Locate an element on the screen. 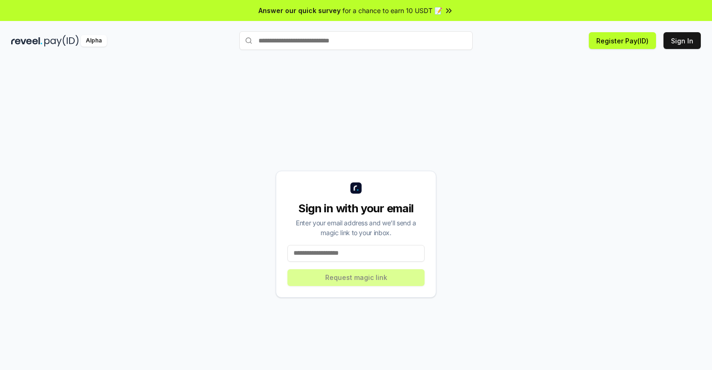 Image resolution: width=712 pixels, height=370 pixels. div: Sign in with your email is located at coordinates (356, 209).